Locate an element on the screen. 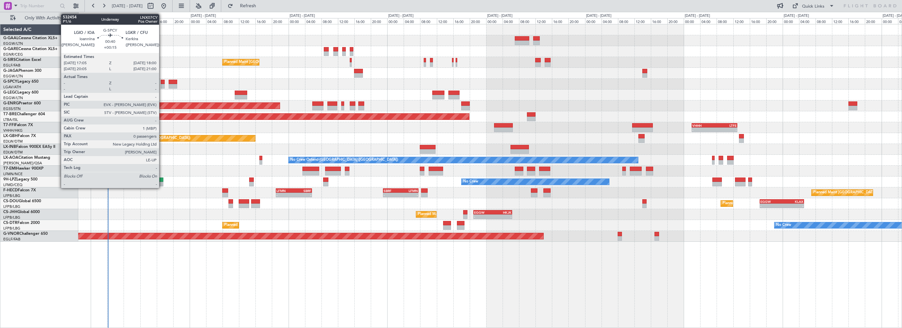 This screenshot has height=328, width=902. span: T7-EMI is located at coordinates (10, 168).